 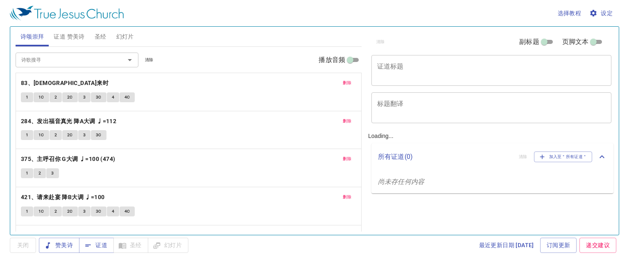 I want to click on button: 选择教程, so click(x=570, y=13).